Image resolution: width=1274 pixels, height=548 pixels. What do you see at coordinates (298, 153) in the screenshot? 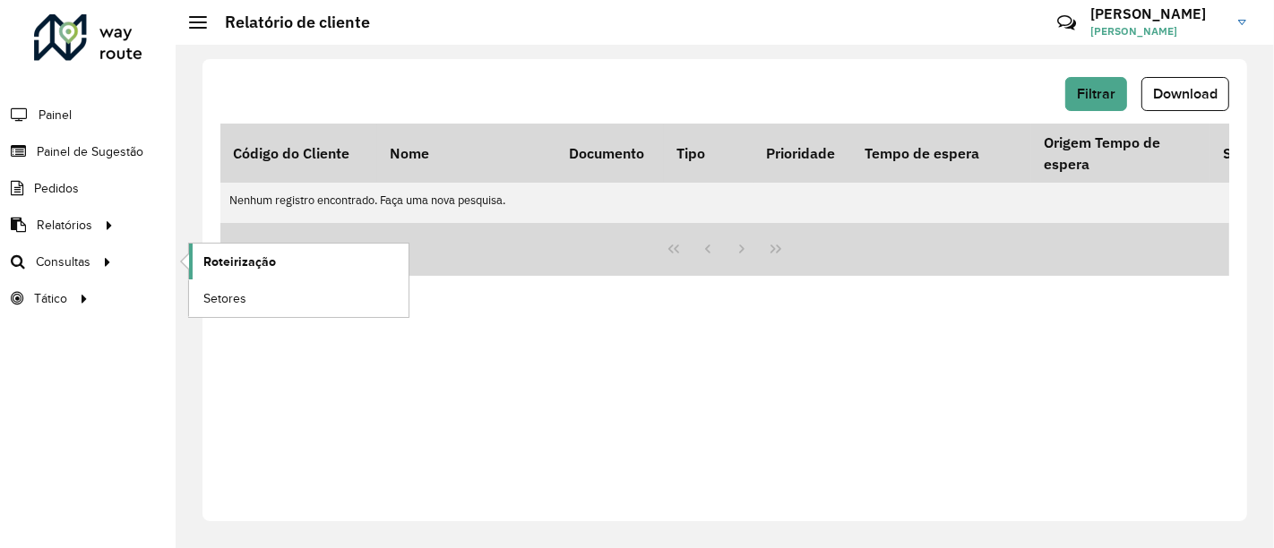
I see `th: Código do Cliente` at bounding box center [298, 153].